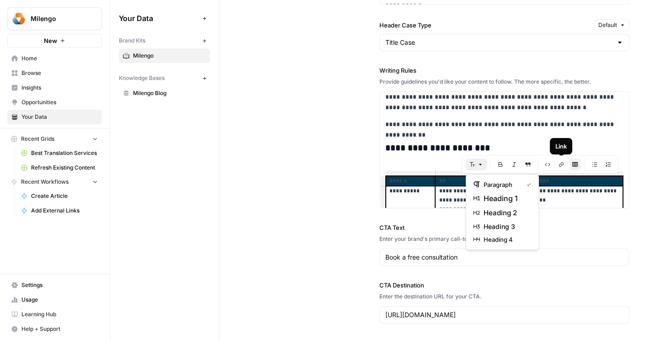  What do you see at coordinates (164, 93) in the screenshot?
I see `a: Milengo Blog` at bounding box center [164, 93].